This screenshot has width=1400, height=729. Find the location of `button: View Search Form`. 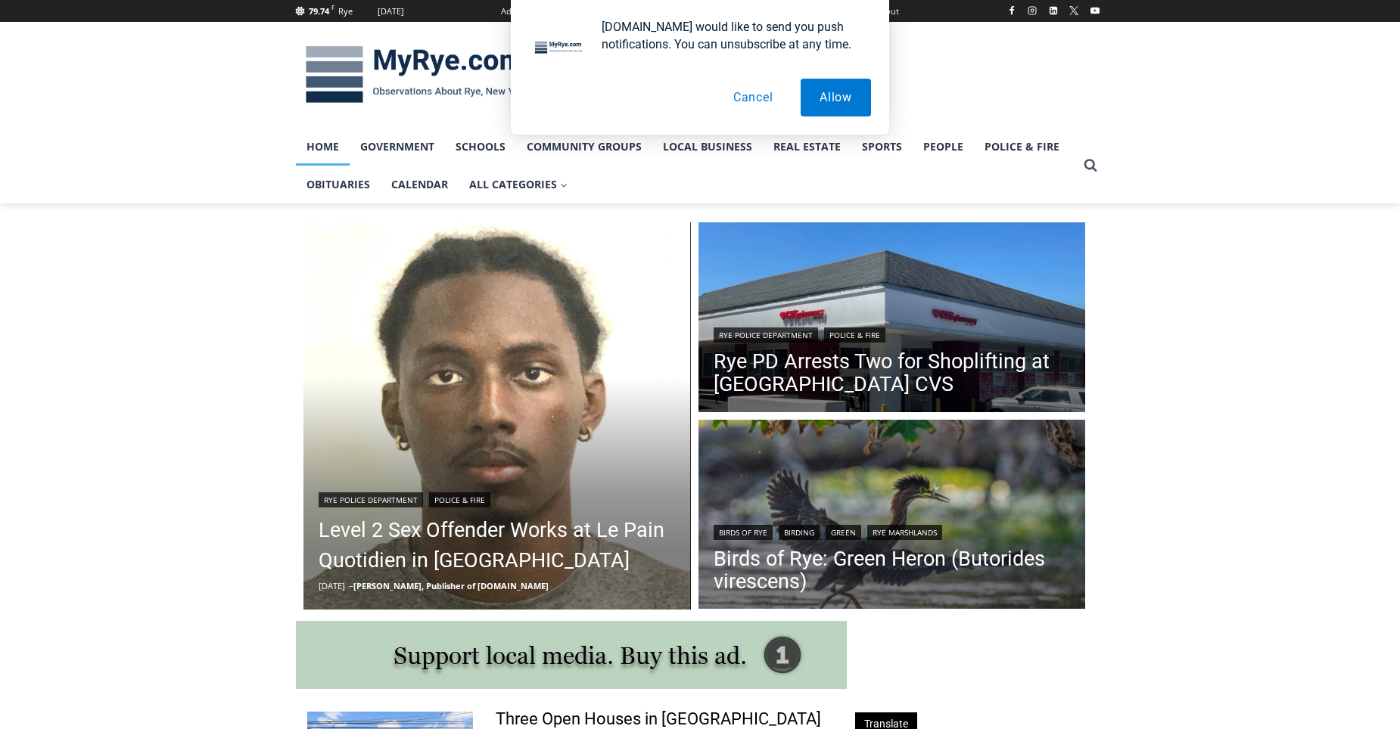

button: View Search Form is located at coordinates (1090, 166).